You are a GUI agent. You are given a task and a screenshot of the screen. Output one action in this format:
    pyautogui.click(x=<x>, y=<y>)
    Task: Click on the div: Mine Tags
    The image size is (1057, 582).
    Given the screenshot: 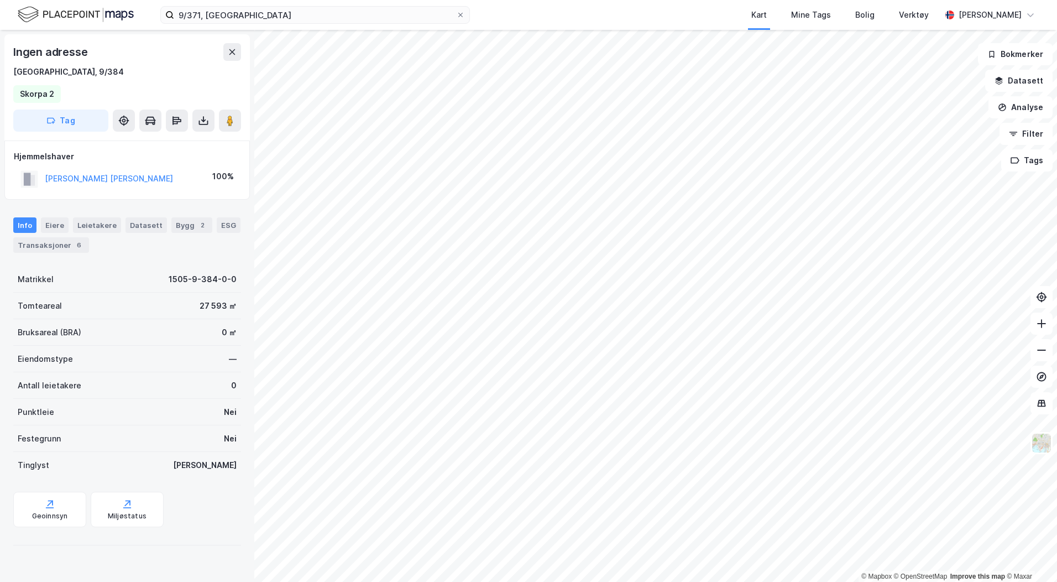 What is the action you would take?
    pyautogui.click(x=811, y=15)
    